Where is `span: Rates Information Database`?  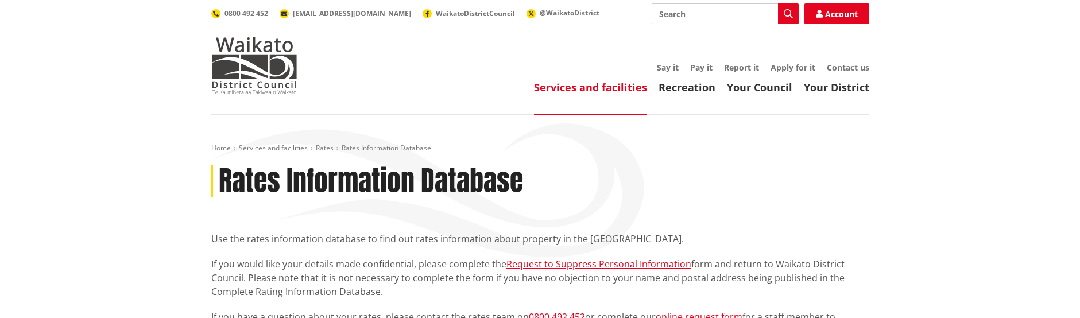
span: Rates Information Database is located at coordinates (386, 148).